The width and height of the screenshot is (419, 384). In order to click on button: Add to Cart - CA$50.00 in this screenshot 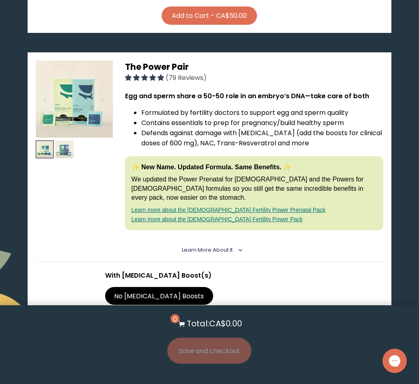, I will do `click(209, 15)`.